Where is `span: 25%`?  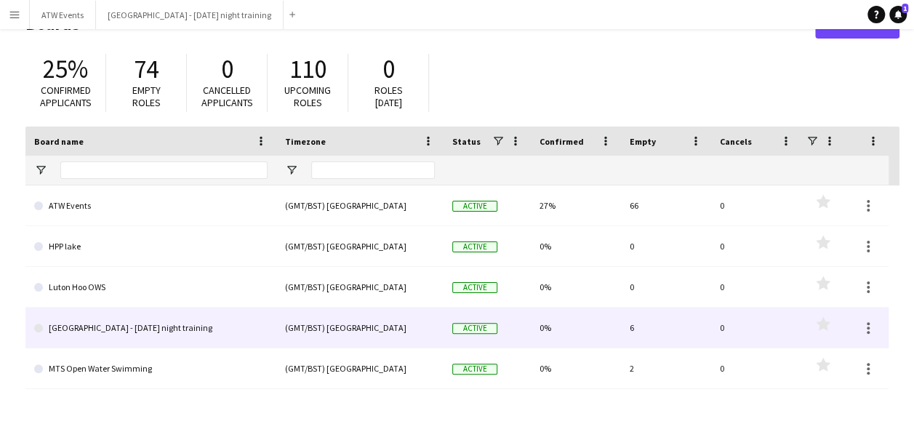
span: 25% is located at coordinates (65, 69).